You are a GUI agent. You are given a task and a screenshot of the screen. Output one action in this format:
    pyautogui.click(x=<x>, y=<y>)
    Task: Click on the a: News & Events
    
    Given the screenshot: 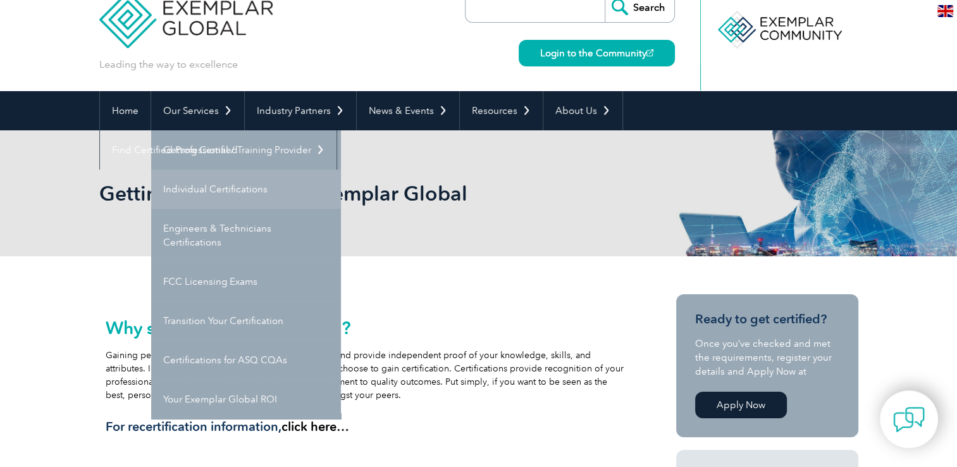 What is the action you would take?
    pyautogui.click(x=408, y=111)
    